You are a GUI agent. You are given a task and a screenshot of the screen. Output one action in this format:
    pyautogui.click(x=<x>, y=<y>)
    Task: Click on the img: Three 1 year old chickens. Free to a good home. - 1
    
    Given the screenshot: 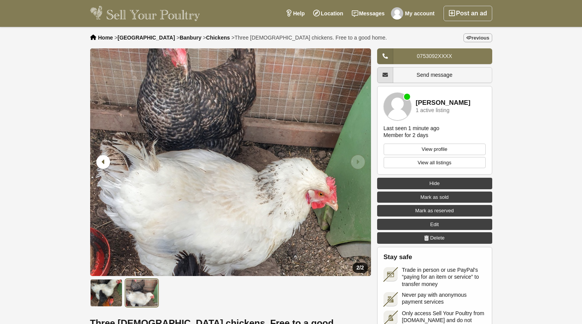 What is the action you would take?
    pyautogui.click(x=106, y=293)
    